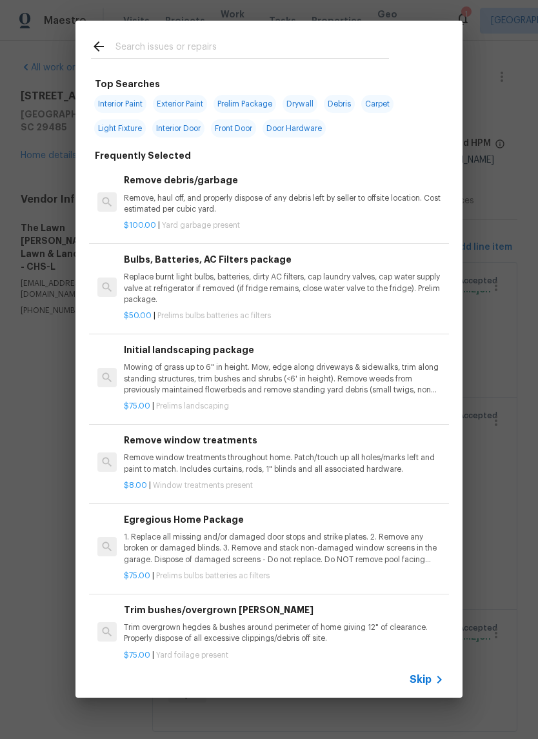 This screenshot has height=739, width=538. I want to click on span: $100.00, so click(140, 225).